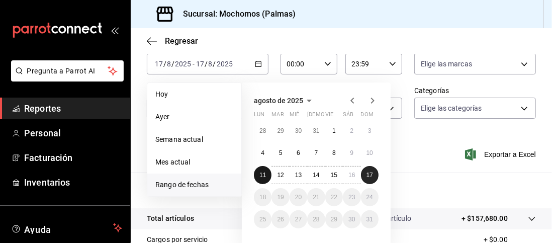  I want to click on button: 14 de agosto de 2025, so click(316, 175).